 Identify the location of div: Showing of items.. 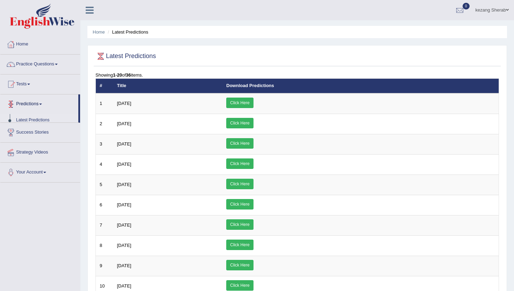
(297, 75).